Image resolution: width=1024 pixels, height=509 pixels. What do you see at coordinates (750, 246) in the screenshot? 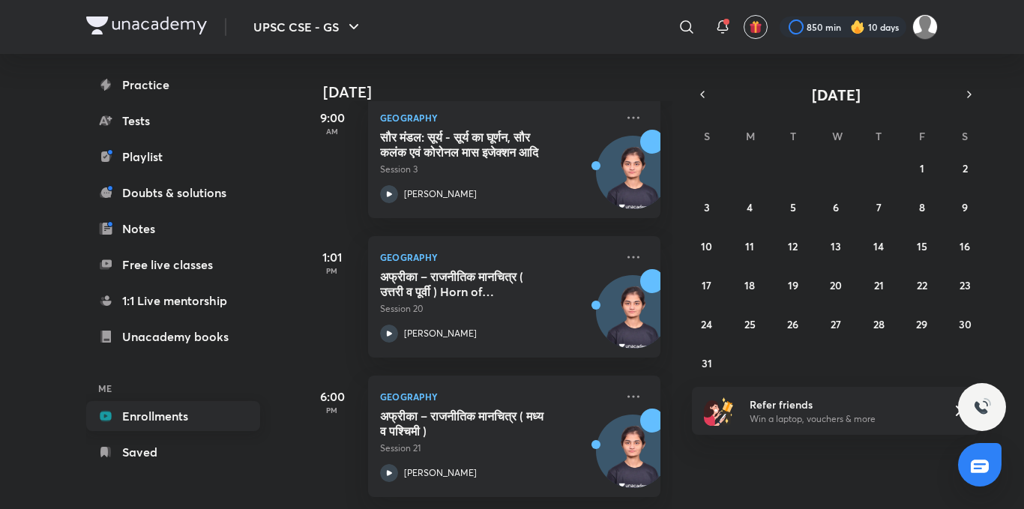
I see `button: August 11, 2025` at bounding box center [750, 246].